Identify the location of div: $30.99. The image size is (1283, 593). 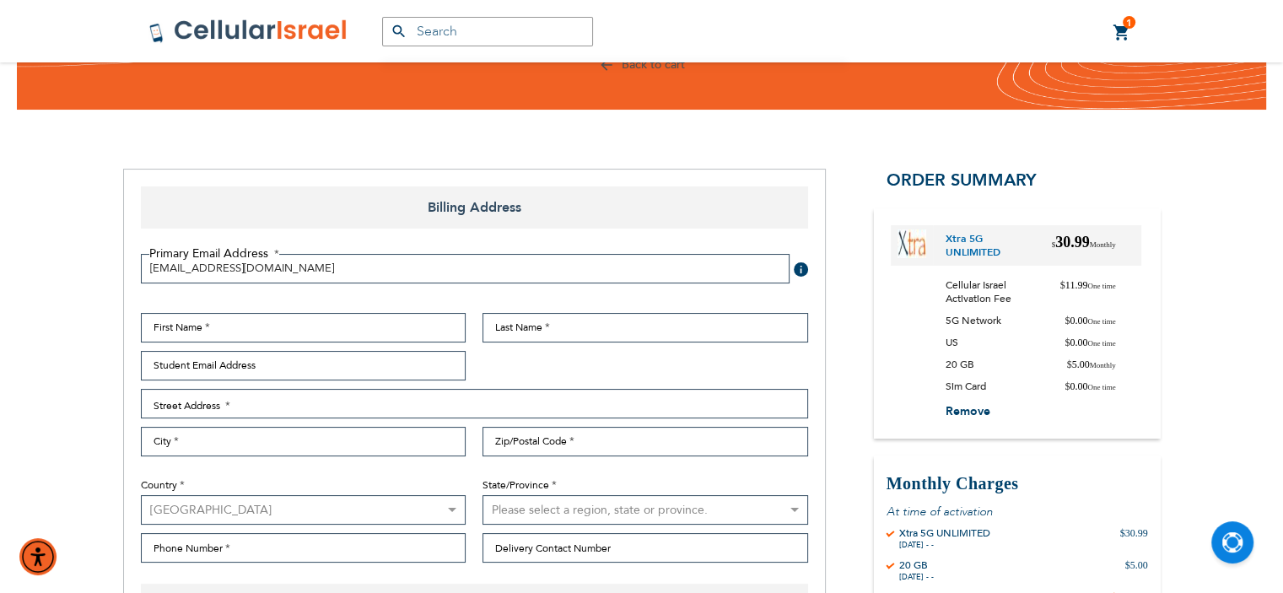
(1133, 538).